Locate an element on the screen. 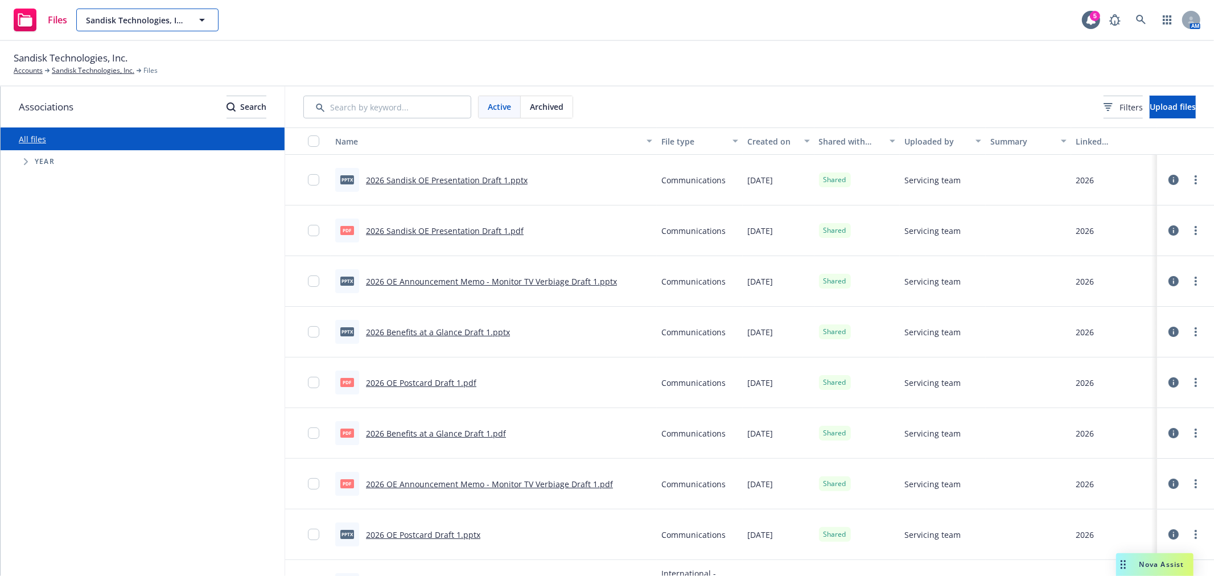 The height and width of the screenshot is (576, 1214). div: Name is located at coordinates (487, 141).